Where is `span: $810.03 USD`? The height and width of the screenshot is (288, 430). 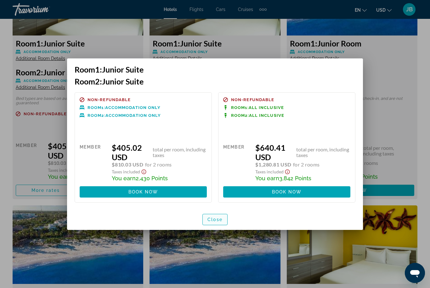 span: $810.03 USD is located at coordinates (127, 165).